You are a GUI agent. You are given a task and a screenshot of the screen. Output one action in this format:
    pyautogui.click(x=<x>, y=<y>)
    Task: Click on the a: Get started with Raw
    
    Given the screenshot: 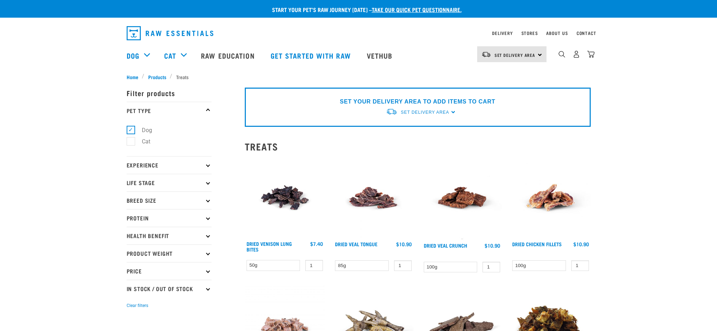 What is the action you would take?
    pyautogui.click(x=311, y=56)
    